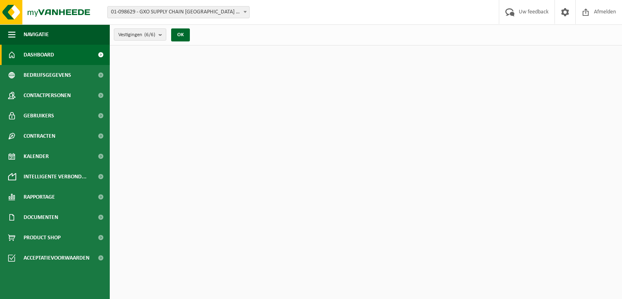 The image size is (622, 299). Describe the element at coordinates (47, 75) in the screenshot. I see `span: Bedrijfsgegevens` at that location.